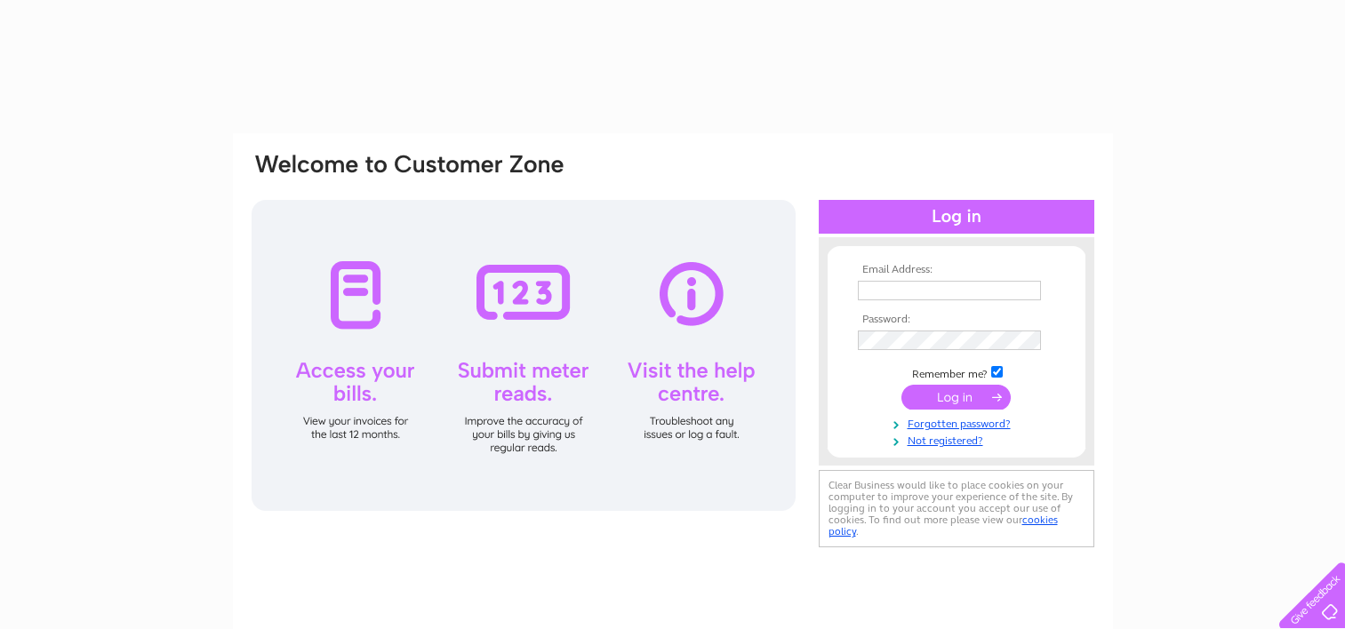 The image size is (1345, 629). Describe the element at coordinates (958, 439) in the screenshot. I see `a: Not registered?` at that location.